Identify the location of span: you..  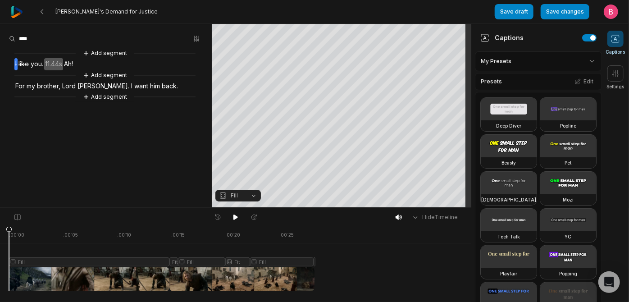
(37, 64).